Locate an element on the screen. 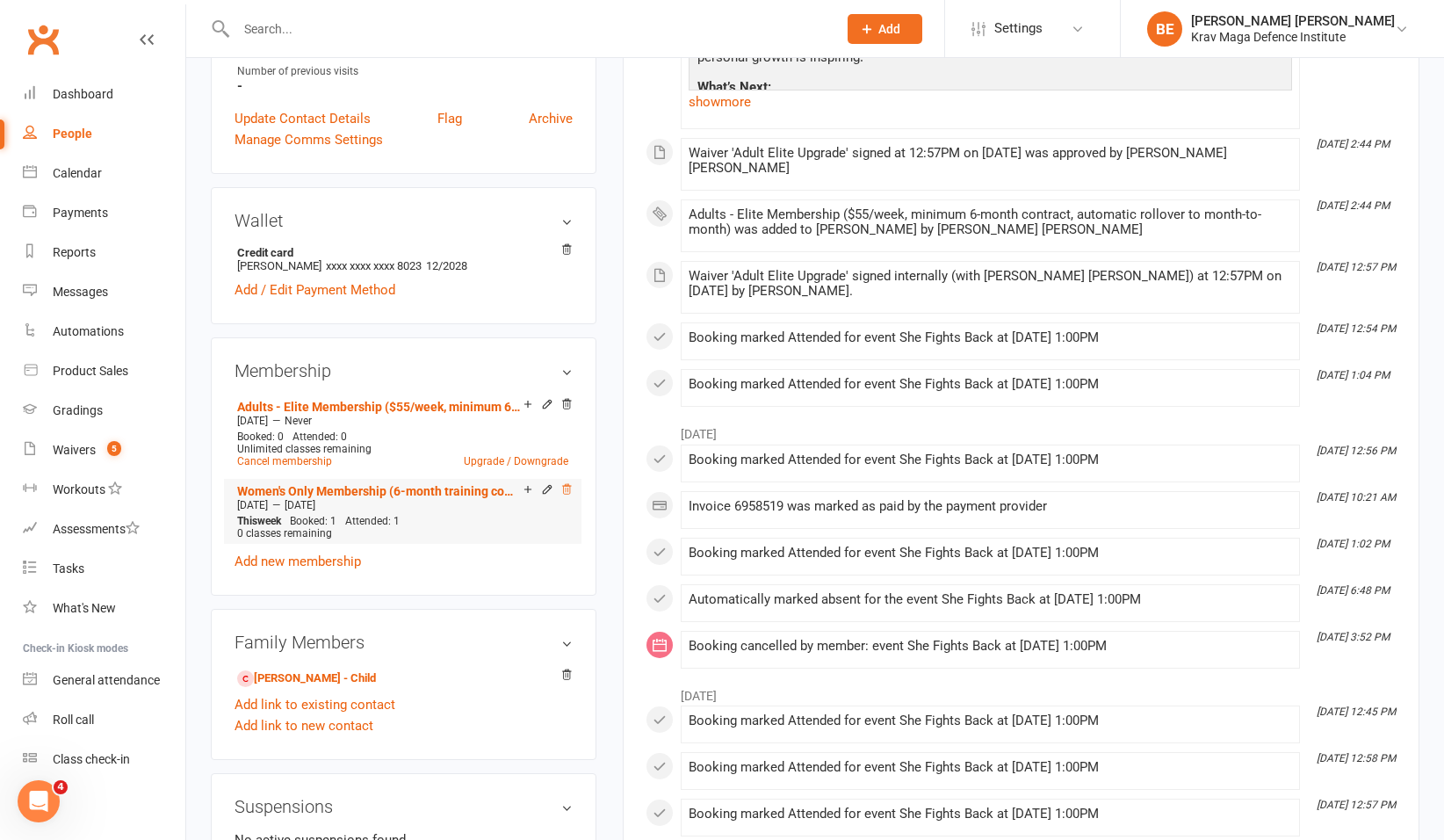  a: Flag is located at coordinates (449, 119).